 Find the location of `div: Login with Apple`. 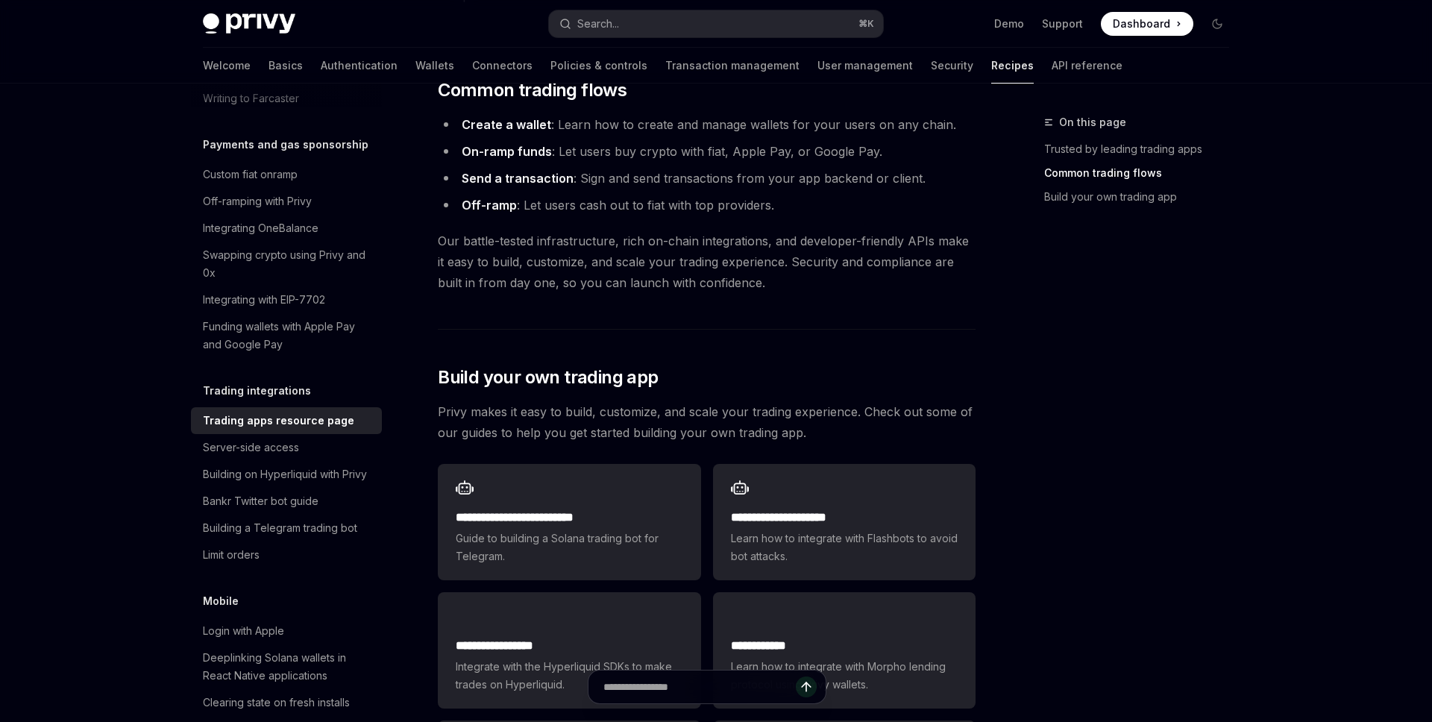

div: Login with Apple is located at coordinates (243, 631).